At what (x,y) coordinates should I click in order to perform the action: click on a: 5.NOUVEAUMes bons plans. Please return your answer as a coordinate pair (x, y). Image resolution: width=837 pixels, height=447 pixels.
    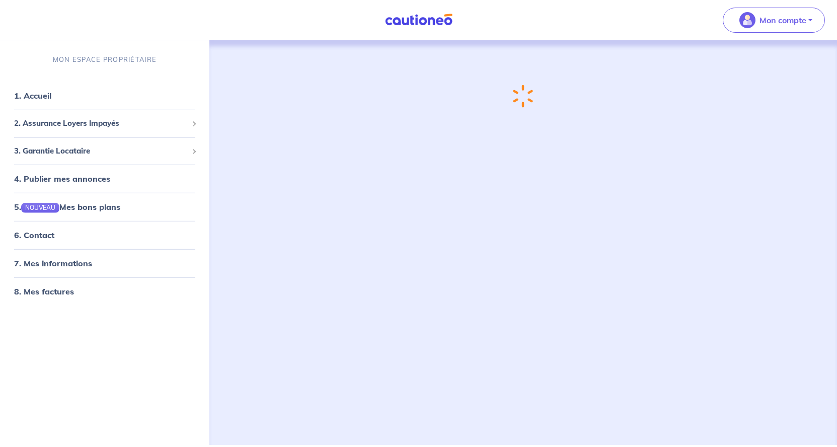
    Looking at the image, I should click on (67, 207).